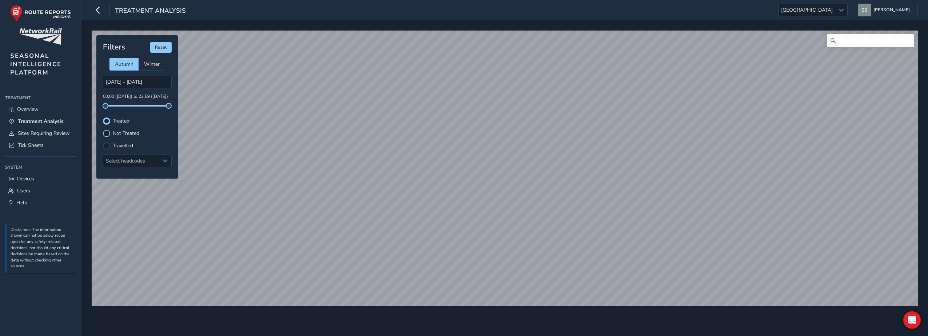 The image size is (928, 336). I want to click on span: Autumn, so click(124, 64).